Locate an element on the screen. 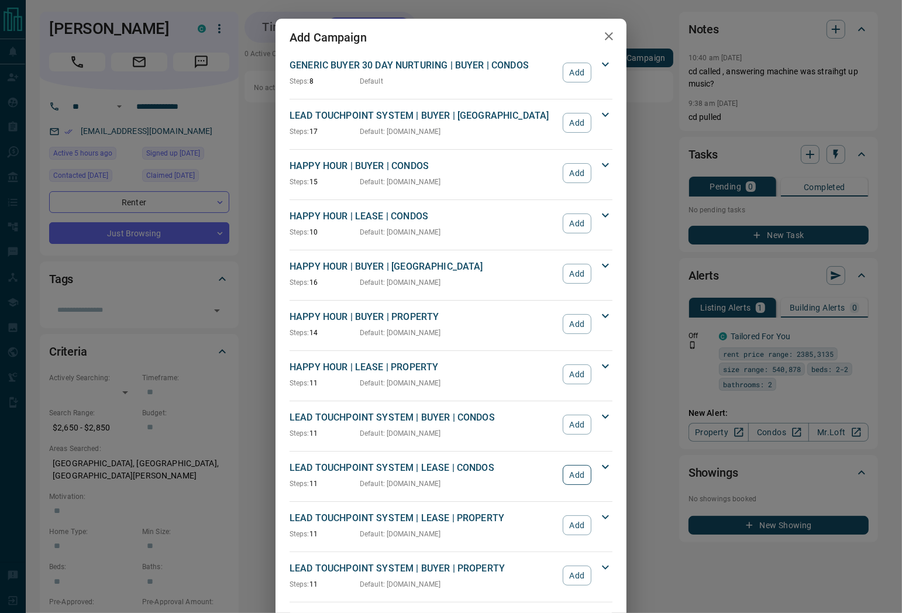 Image resolution: width=902 pixels, height=613 pixels. p: LEAD TOUCHPOINT SYSTEM | BUYER | CONDOS is located at coordinates (423, 418).